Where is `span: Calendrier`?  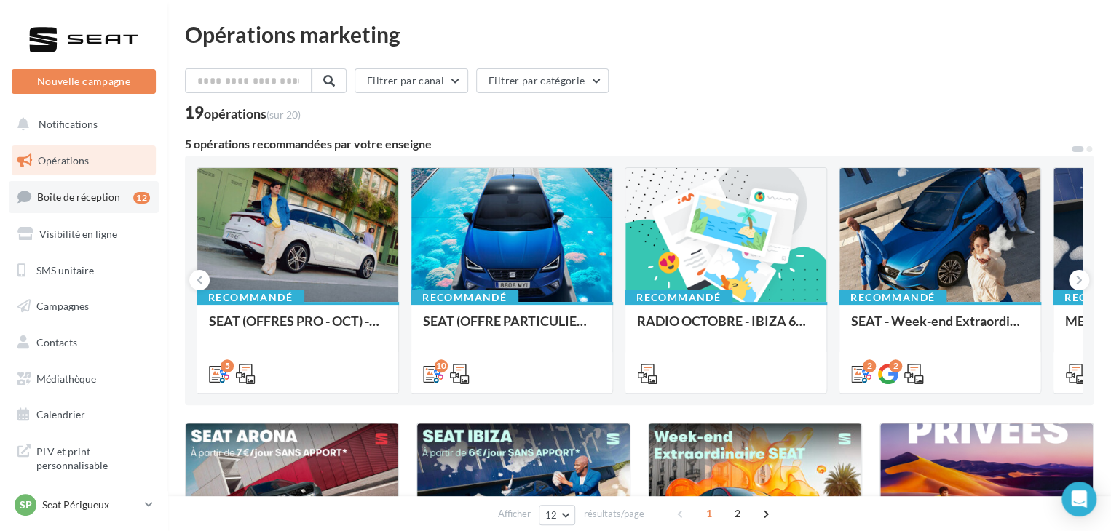
span: Calendrier is located at coordinates (60, 414).